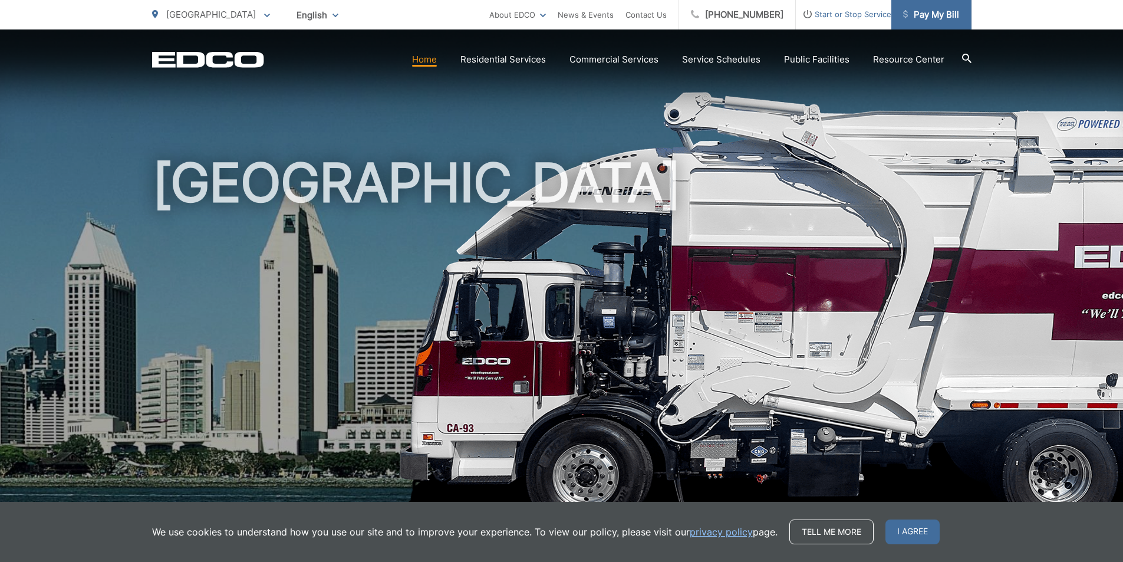  Describe the element at coordinates (585, 15) in the screenshot. I see `a: News & Events` at that location.